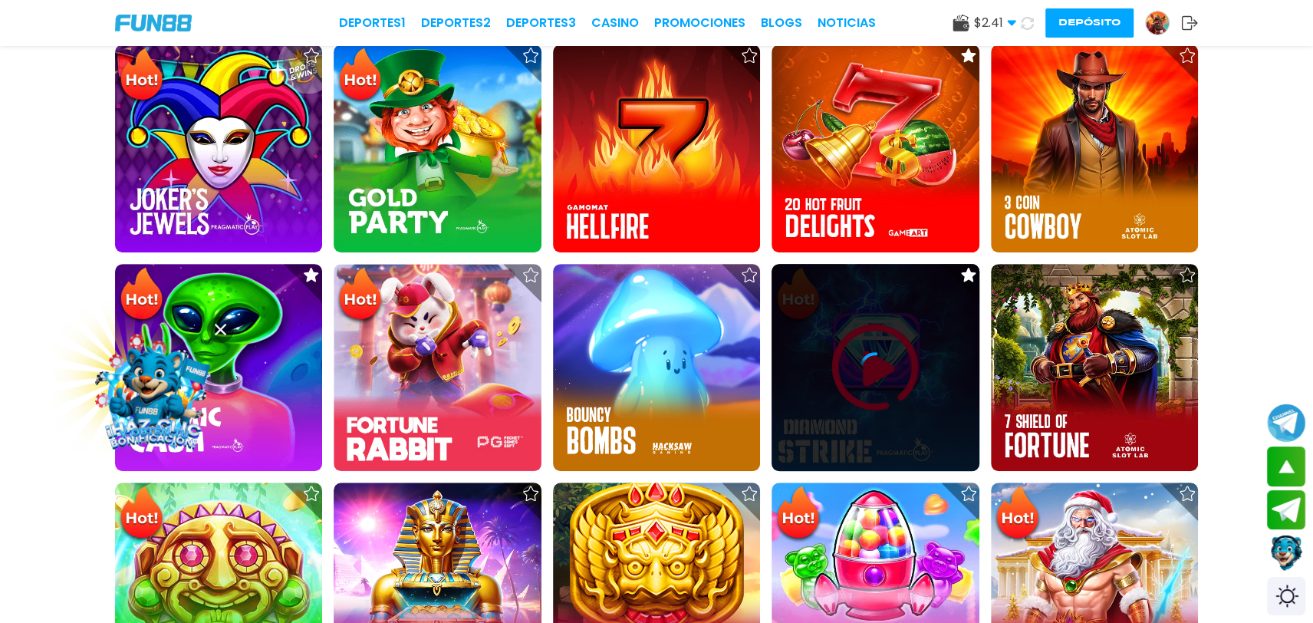  Describe the element at coordinates (1162, 23) in the screenshot. I see `a: Avatar` at that location.